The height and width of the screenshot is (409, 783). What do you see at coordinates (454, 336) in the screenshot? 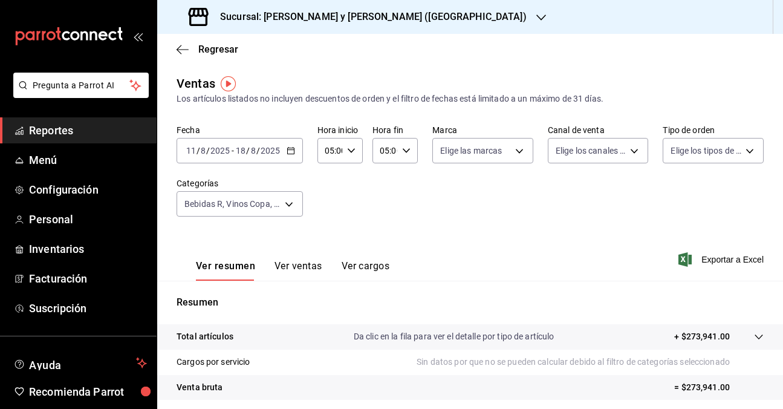
I see `p: Da clic en la fila para ver el detalle por tipo de artículo` at bounding box center [454, 336].